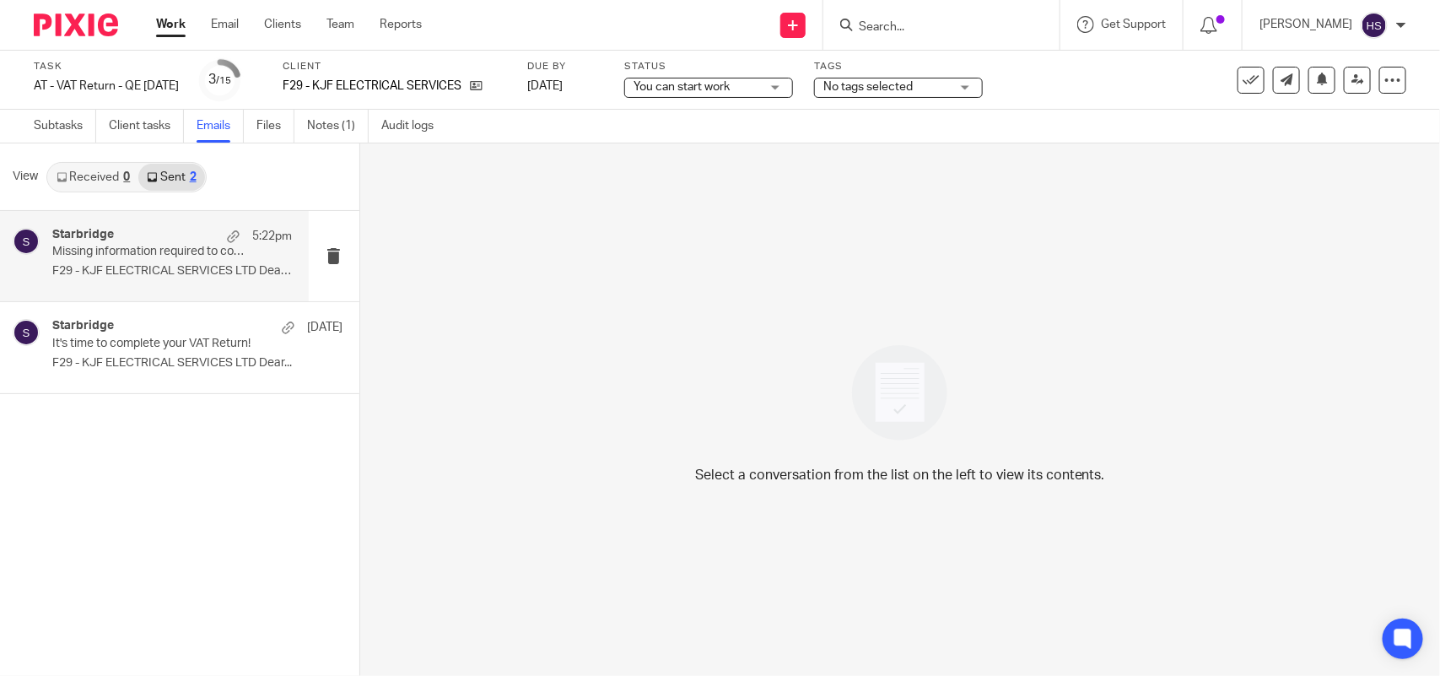 The width and height of the screenshot is (1440, 676). I want to click on p: Missing information required to complete your VAT Return, so click(148, 251).